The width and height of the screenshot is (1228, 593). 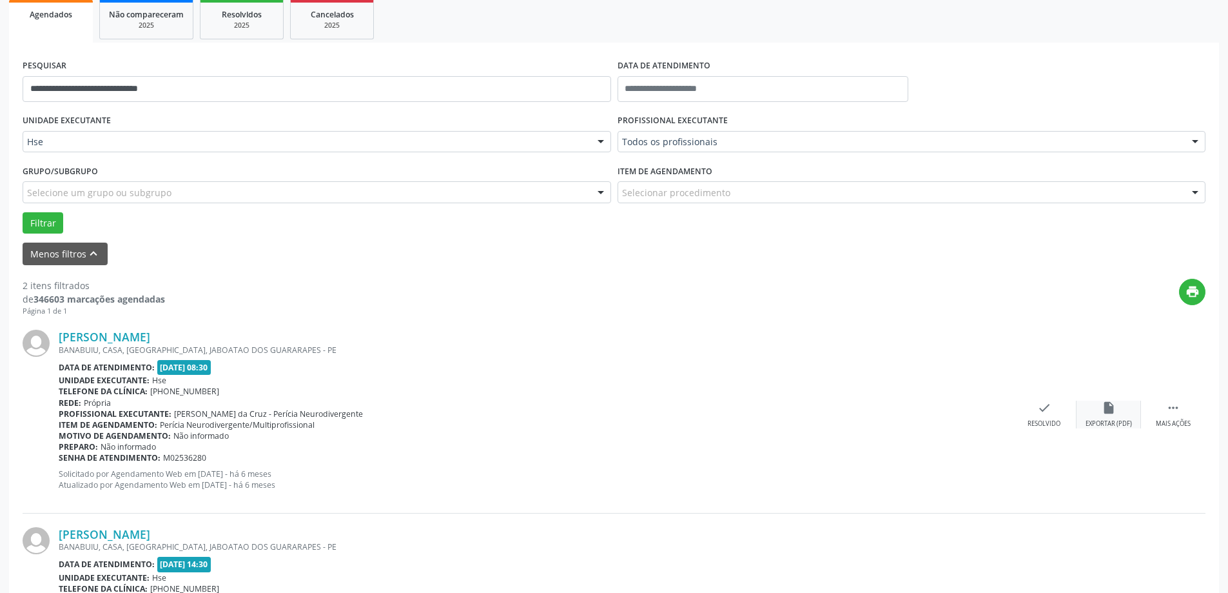 I want to click on div: Resolvido, so click(x=1044, y=424).